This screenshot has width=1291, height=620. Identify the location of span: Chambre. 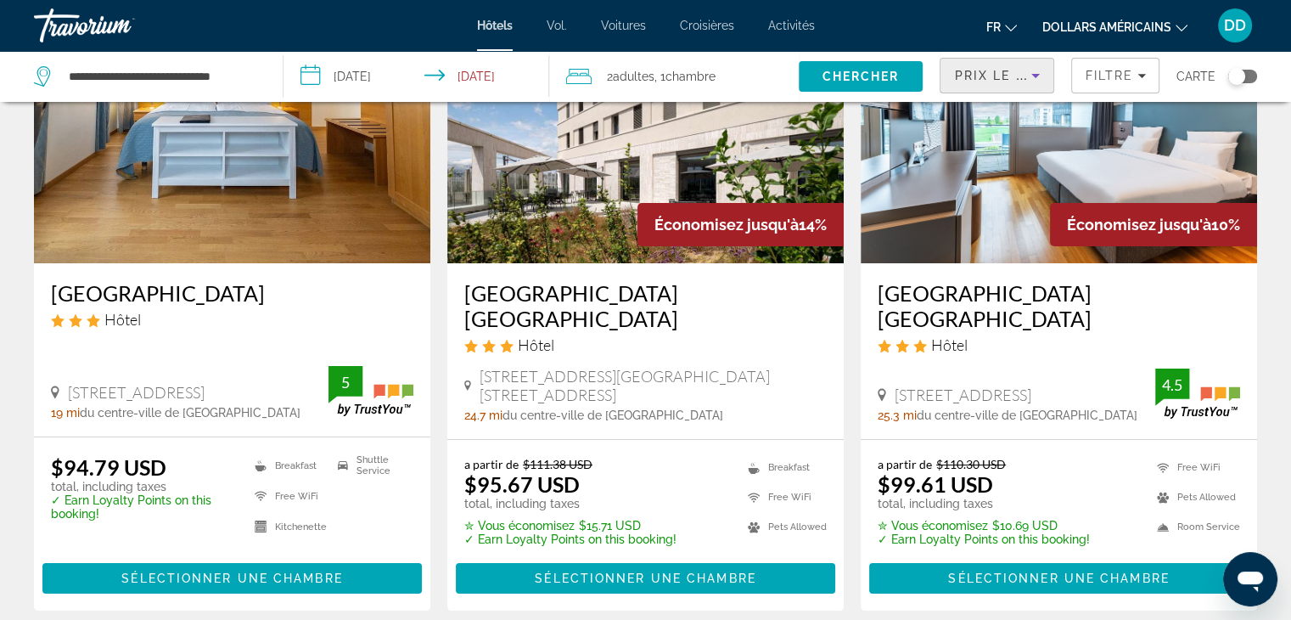
(690, 76).